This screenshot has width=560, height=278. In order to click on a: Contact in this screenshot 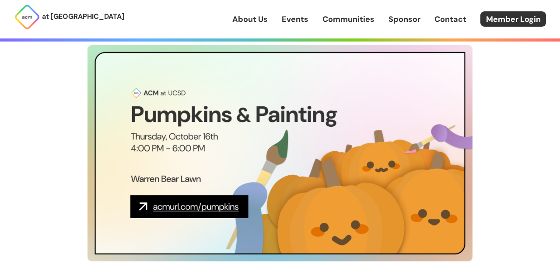, I will do `click(450, 19)`.